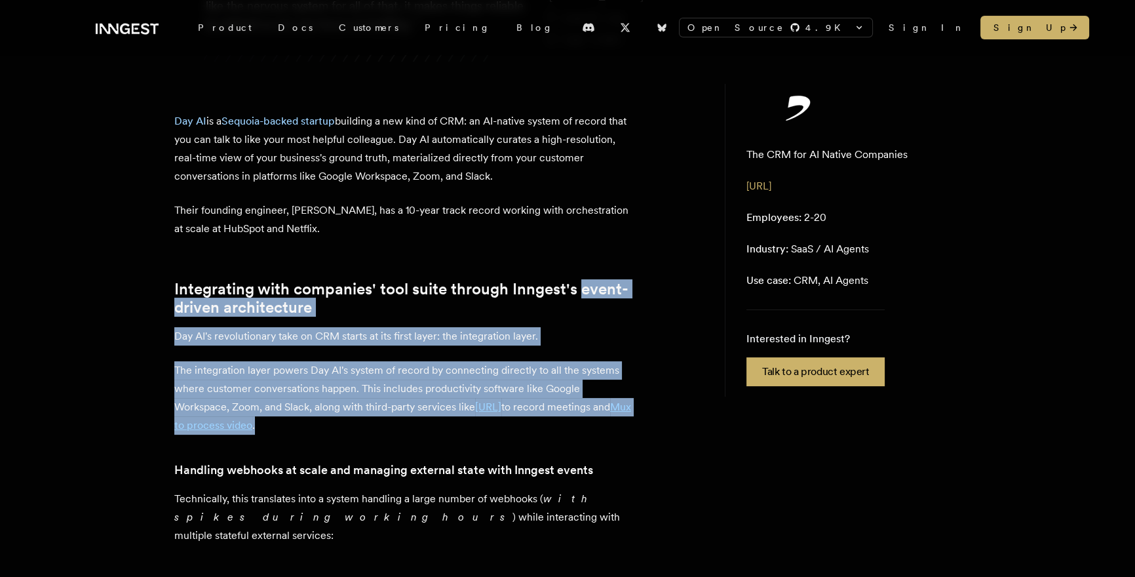  Describe the element at coordinates (404, 149) in the screenshot. I see `p: is a building a new kind of CRM: an AI-native system of record that you can talk to like your mos...` at that location.